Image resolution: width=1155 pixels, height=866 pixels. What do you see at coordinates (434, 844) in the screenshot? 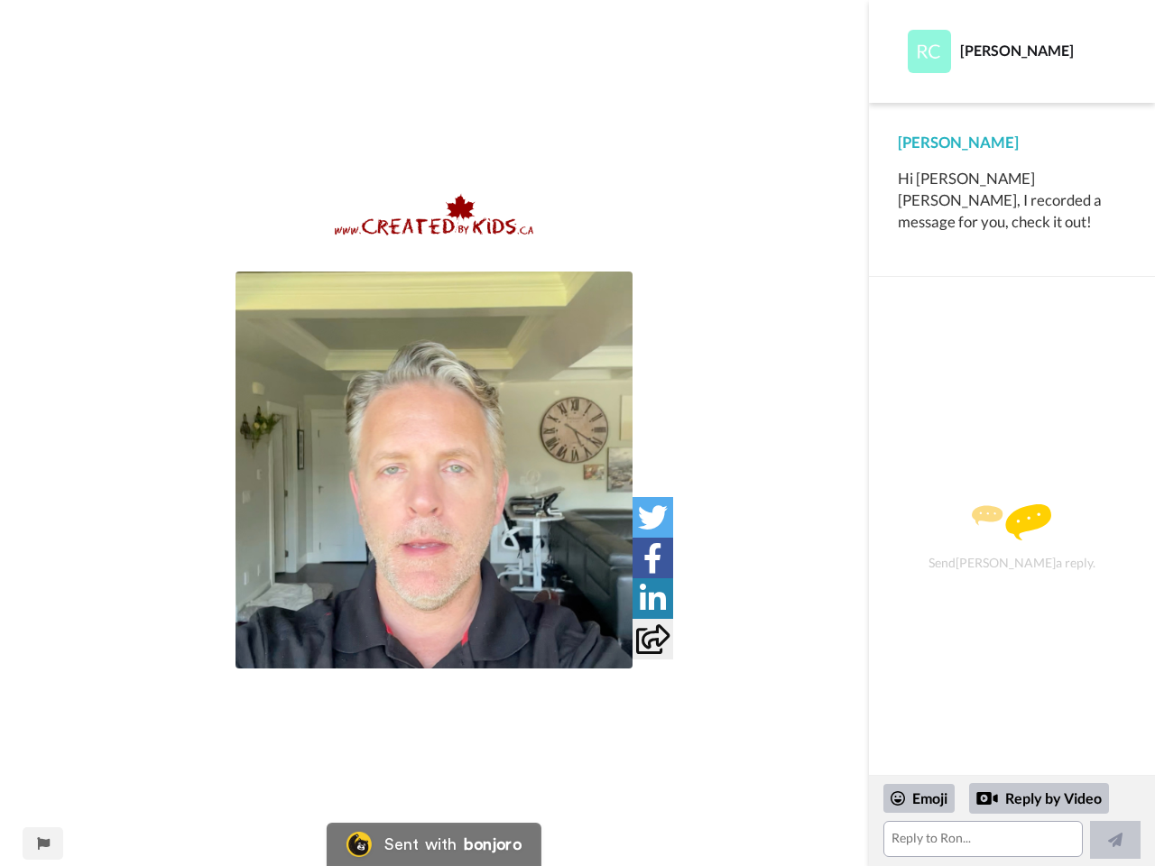
I see `a: Bonjoro LogoSent withbonjoro` at bounding box center [434, 844].